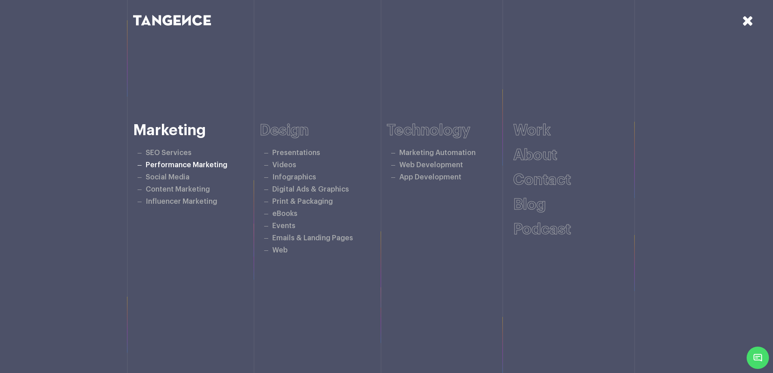 The width and height of the screenshot is (773, 373). What do you see at coordinates (181, 201) in the screenshot?
I see `a: Influencer Marketing` at bounding box center [181, 201].